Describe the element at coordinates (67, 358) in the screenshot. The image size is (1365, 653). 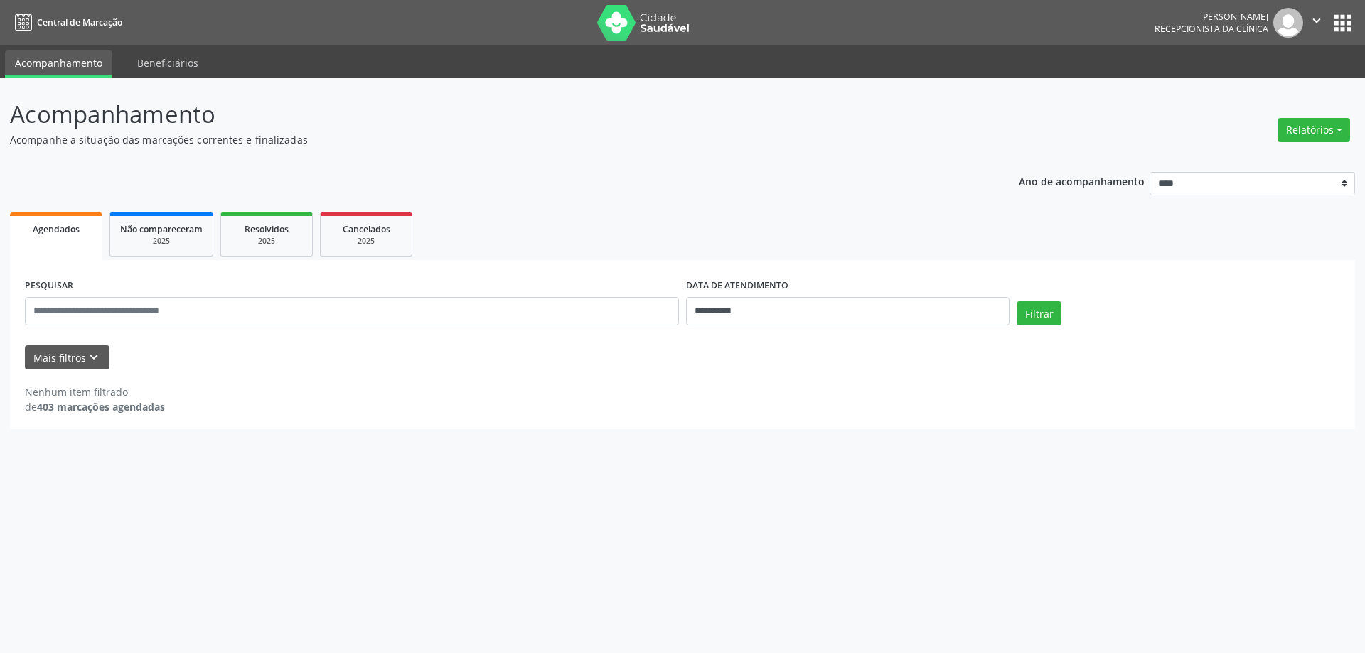
I see `button: Mais filtroskeyboard_arrow_down` at that location.